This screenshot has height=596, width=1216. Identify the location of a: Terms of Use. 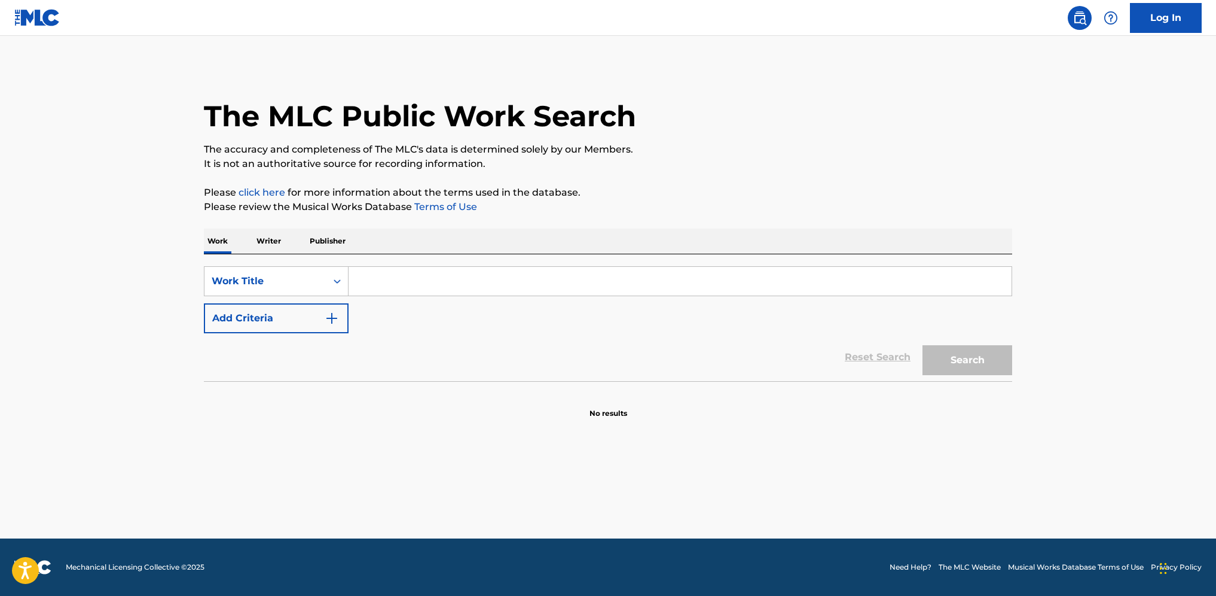
(444, 206).